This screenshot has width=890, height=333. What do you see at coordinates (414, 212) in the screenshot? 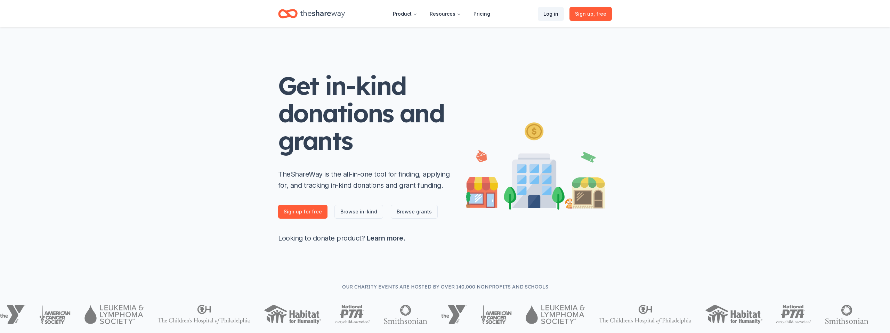
I see `a: Browse grants` at bounding box center [414, 212].